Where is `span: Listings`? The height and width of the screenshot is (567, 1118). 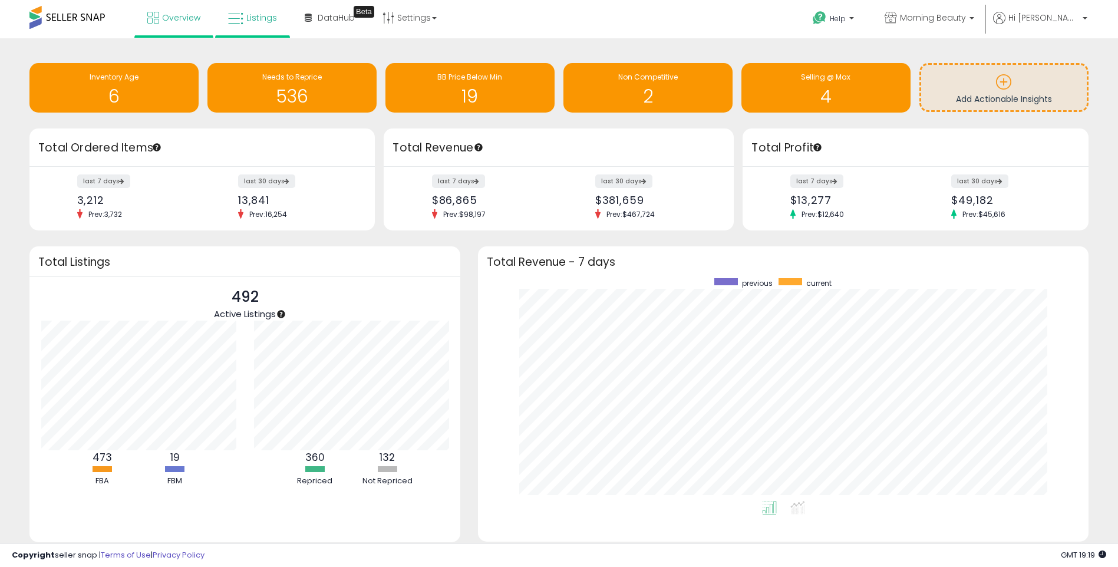
span: Listings is located at coordinates (262, 18).